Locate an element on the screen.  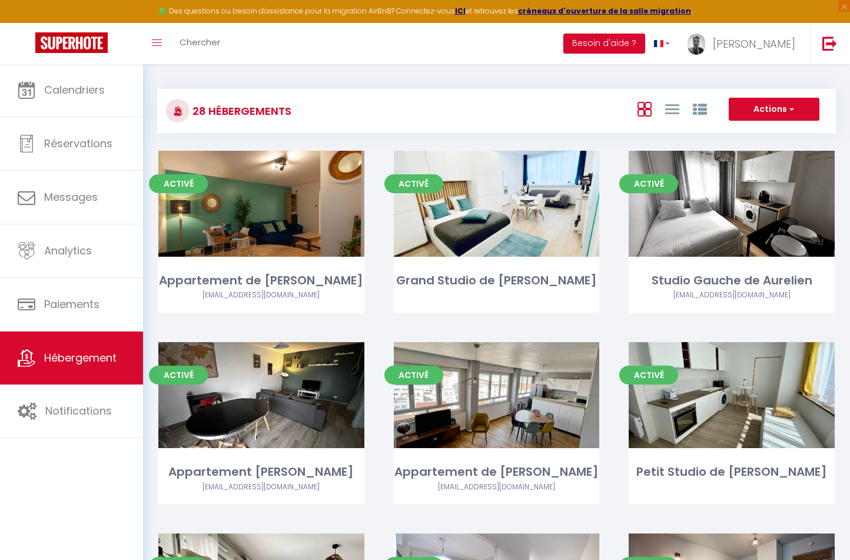
span: Messages is located at coordinates (71, 197).